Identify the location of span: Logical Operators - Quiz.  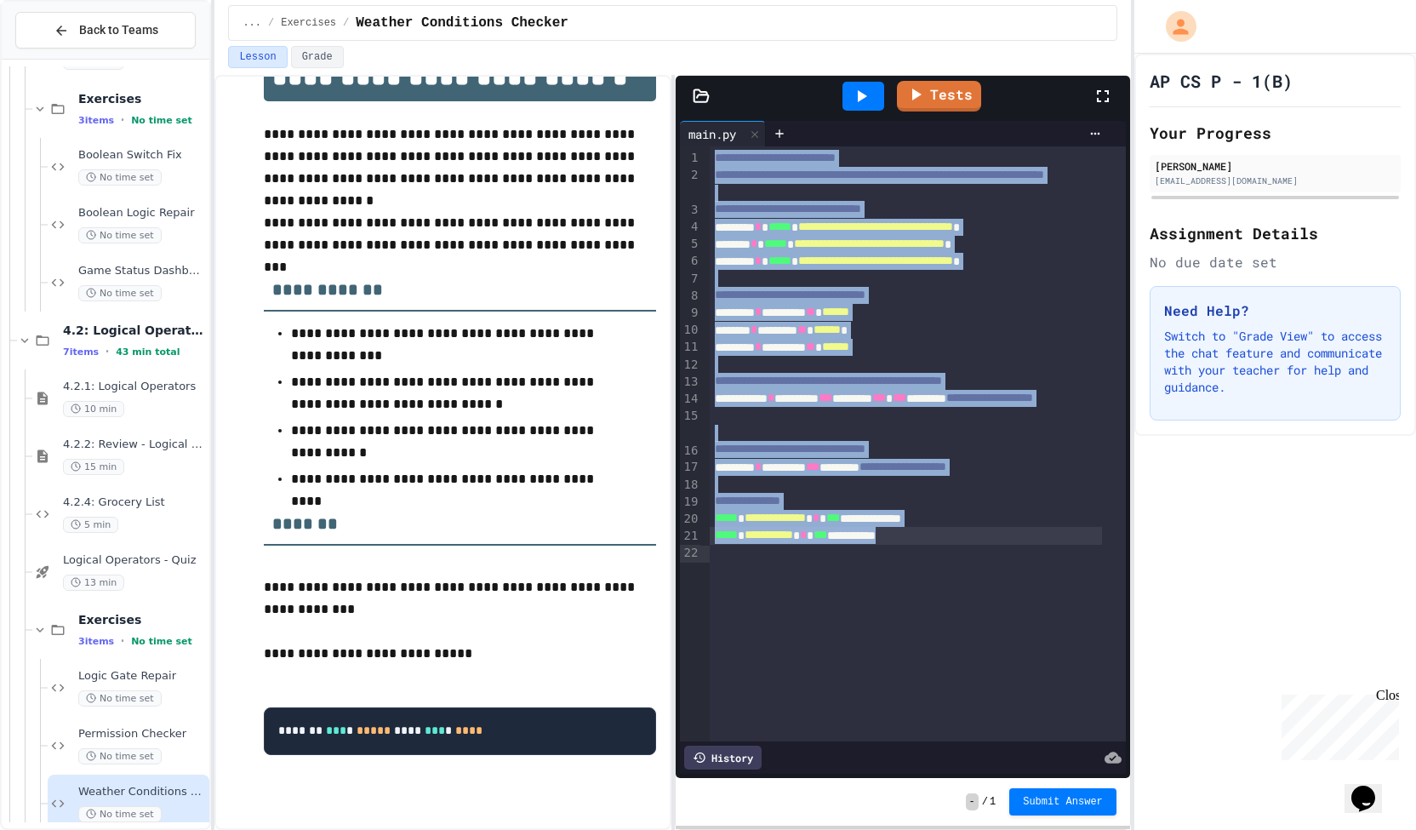
(134, 560).